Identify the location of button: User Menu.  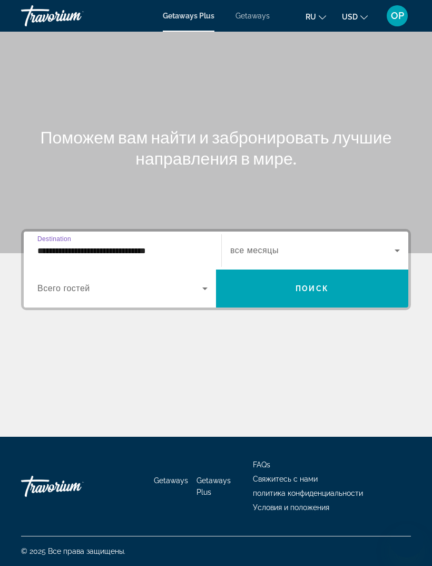
(397, 16).